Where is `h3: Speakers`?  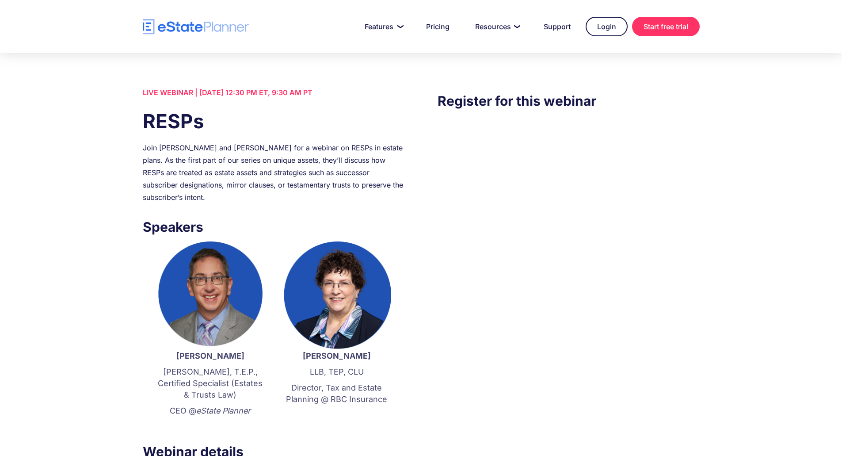
h3: Speakers is located at coordinates (274, 227).